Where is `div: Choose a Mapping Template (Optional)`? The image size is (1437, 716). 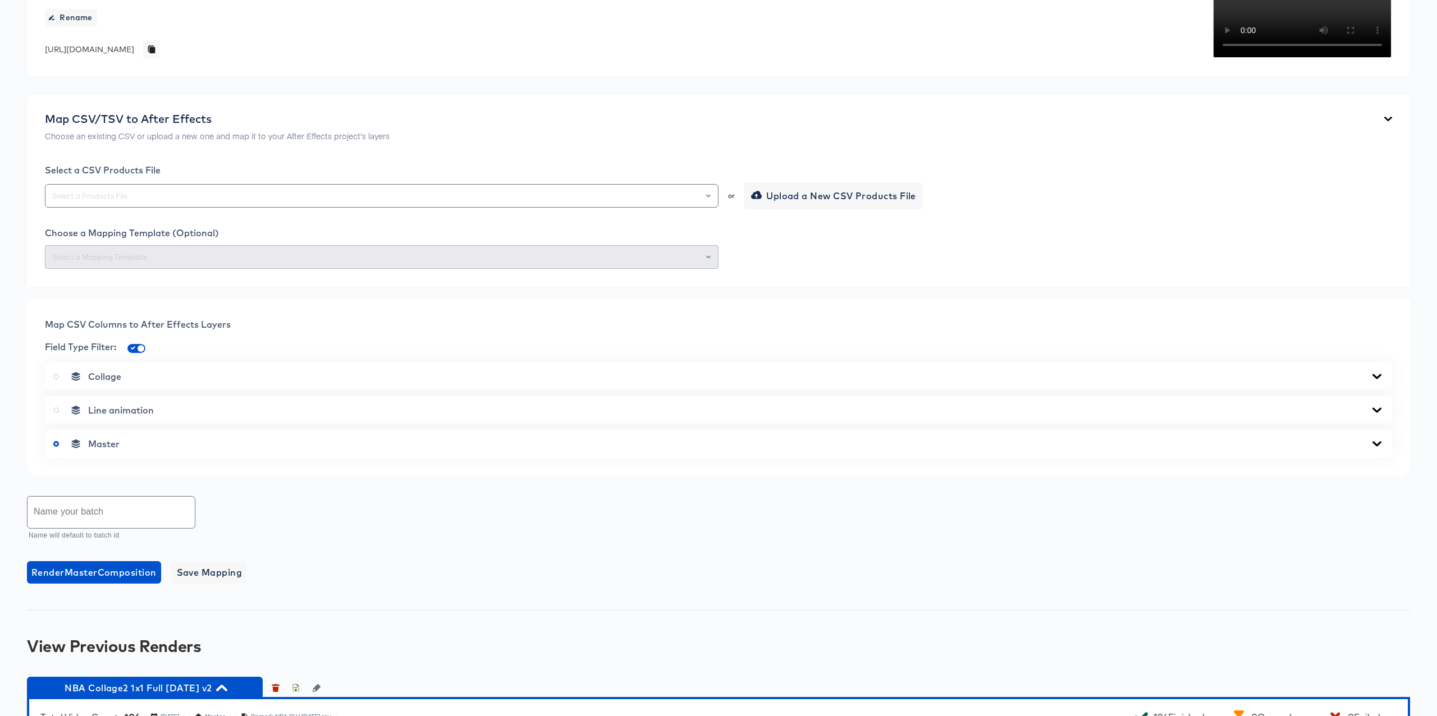
div: Choose a Mapping Template (Optional) is located at coordinates (719, 233).